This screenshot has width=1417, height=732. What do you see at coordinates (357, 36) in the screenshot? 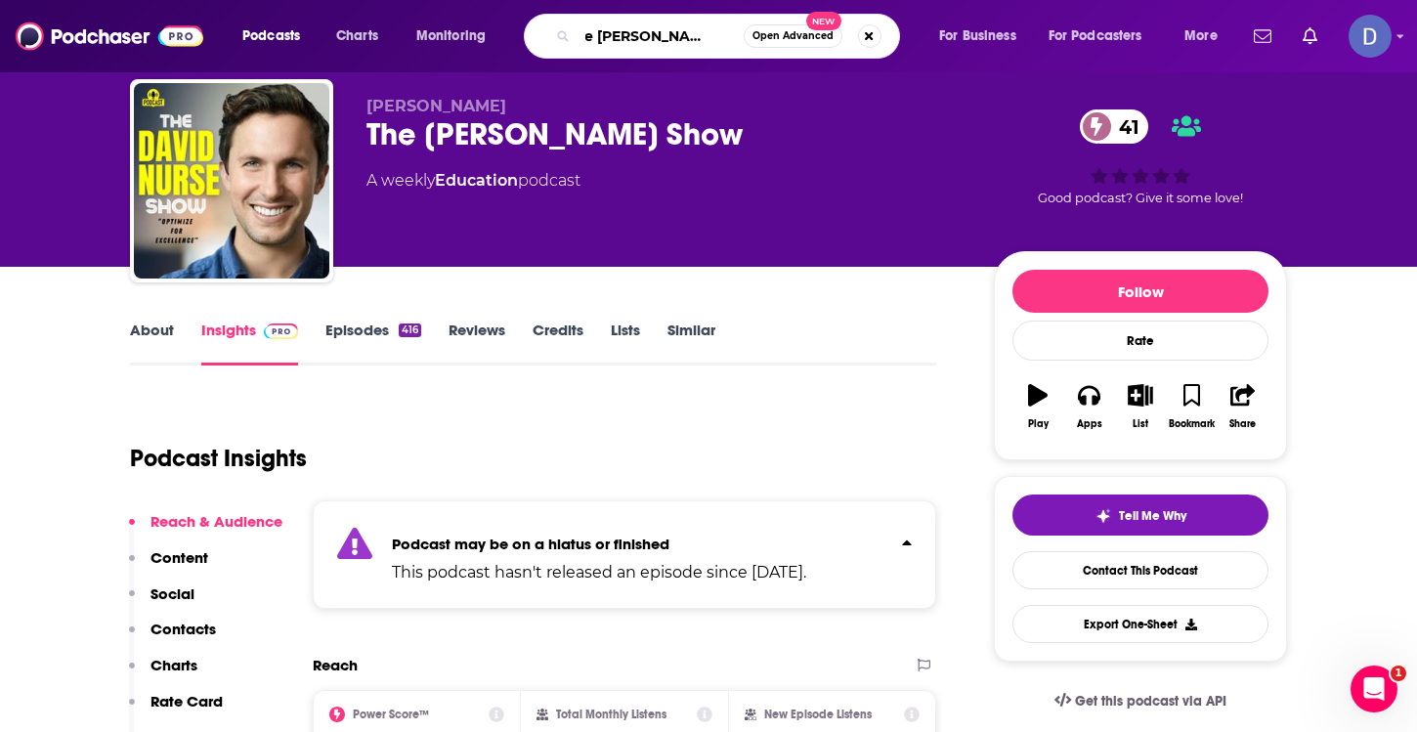
I see `span: Charts` at bounding box center [357, 36].